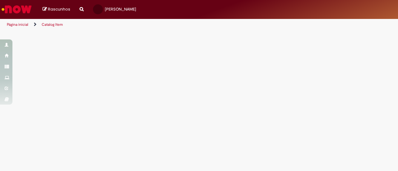 Image resolution: width=398 pixels, height=171 pixels. What do you see at coordinates (17, 25) in the screenshot?
I see `a: Página inicial` at bounding box center [17, 25].